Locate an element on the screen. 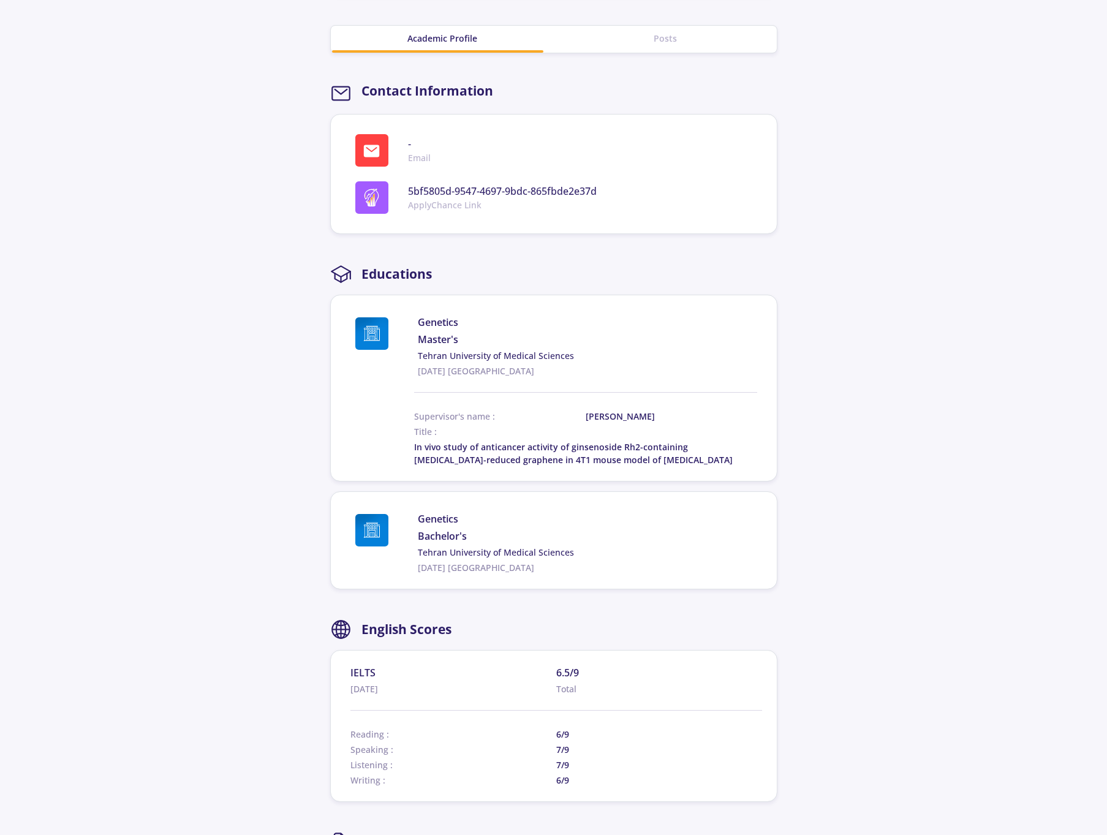  img: logo is located at coordinates (371, 197).